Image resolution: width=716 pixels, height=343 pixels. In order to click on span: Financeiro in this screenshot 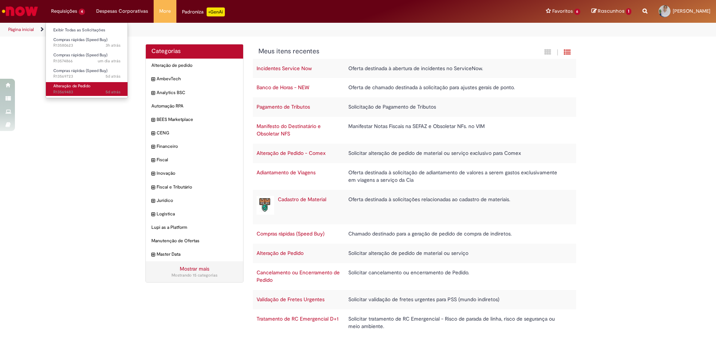, I will do `click(197, 146)`.